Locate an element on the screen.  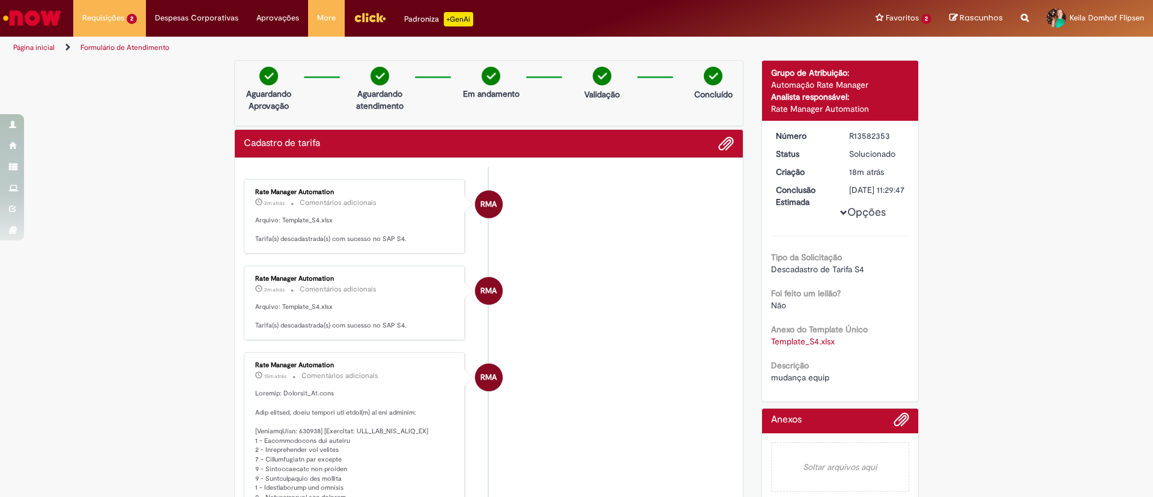
span: Aprovações is located at coordinates (278, 18).